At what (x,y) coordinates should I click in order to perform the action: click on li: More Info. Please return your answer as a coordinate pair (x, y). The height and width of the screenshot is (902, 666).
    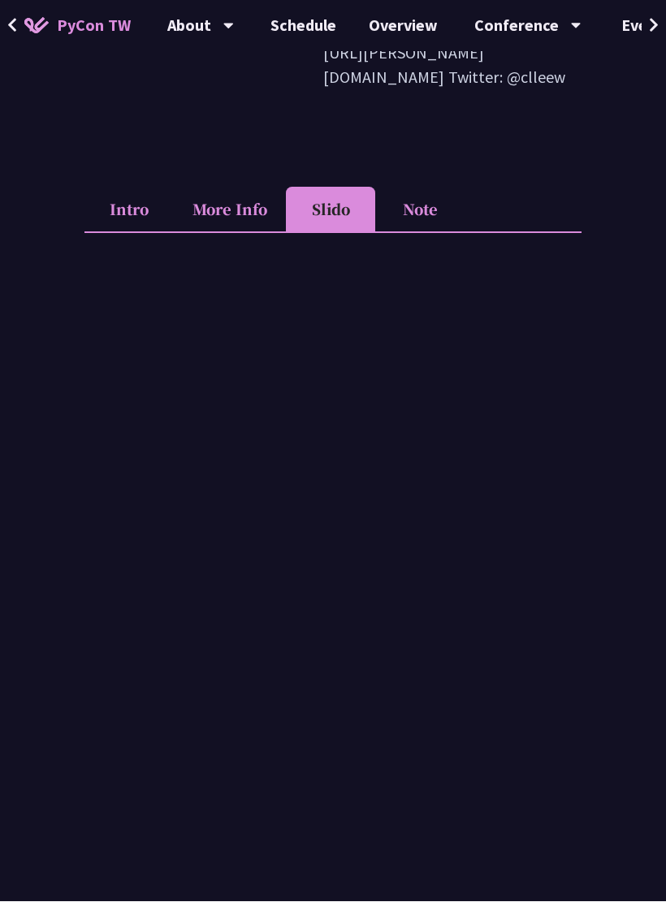
    Looking at the image, I should click on (230, 209).